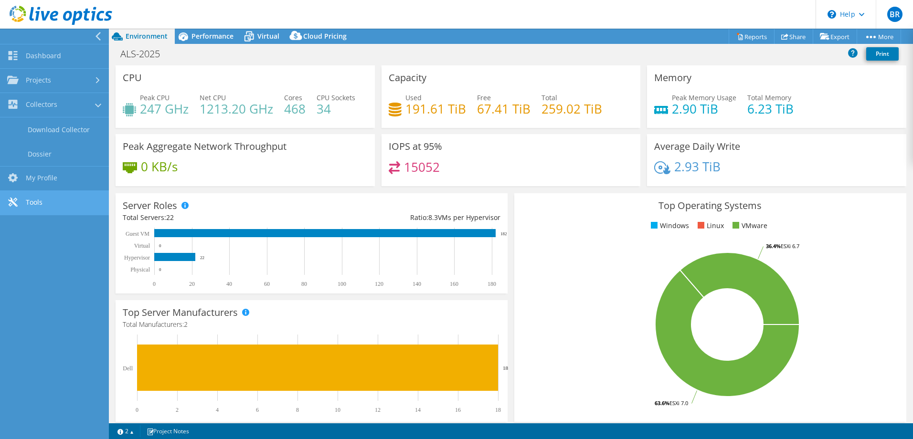  I want to click on text: Guest VM, so click(138, 234).